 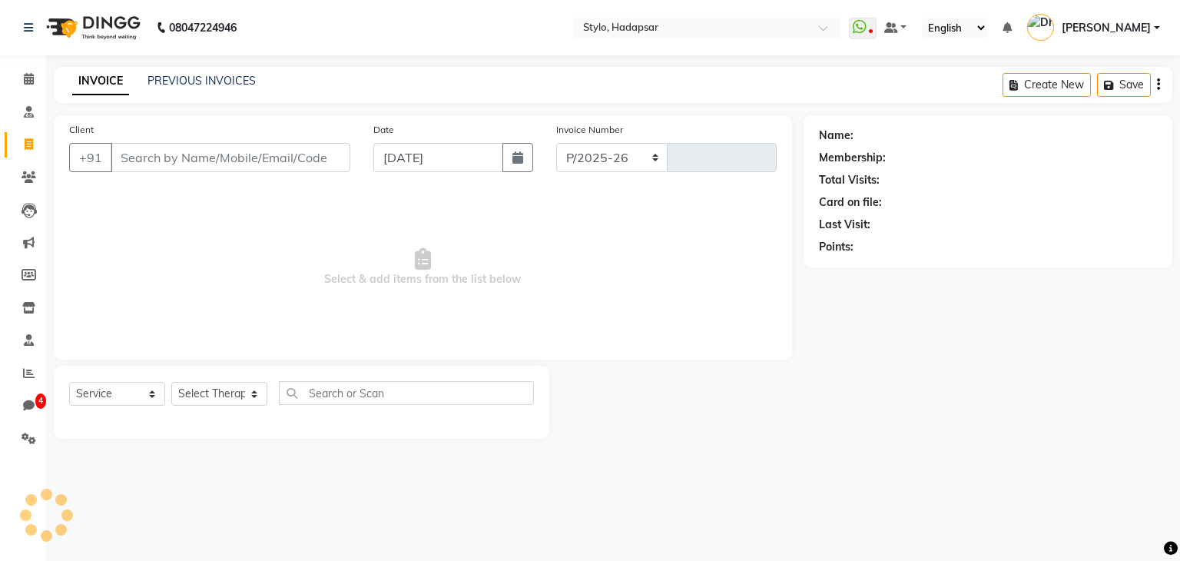 I want to click on button: Save, so click(x=1124, y=84).